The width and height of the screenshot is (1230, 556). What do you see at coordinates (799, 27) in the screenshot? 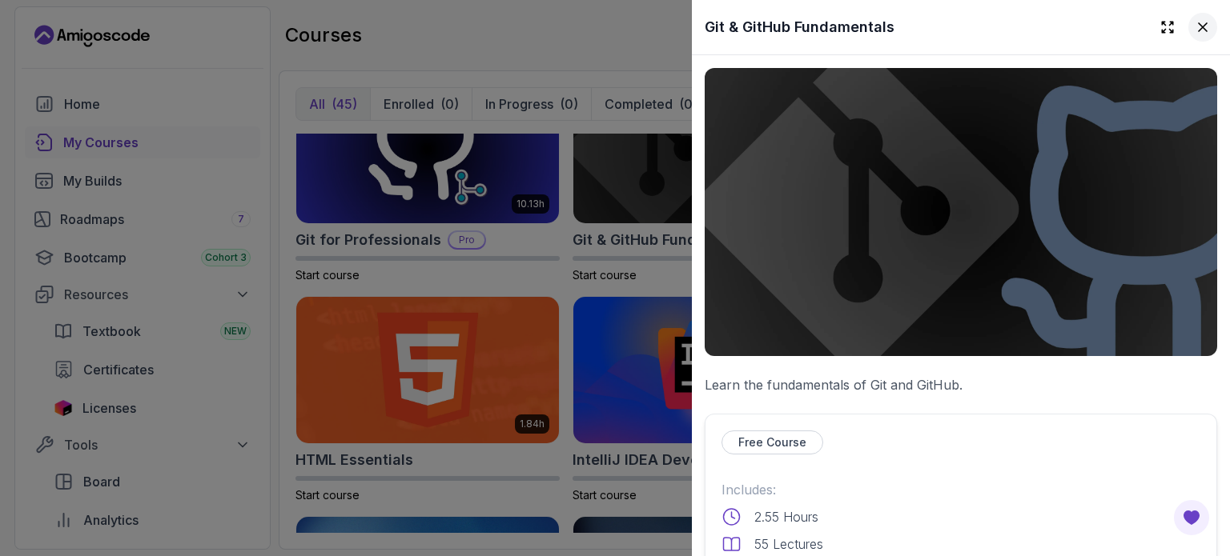
I see `h2: Git & GitHub Fundamentals` at bounding box center [799, 27].